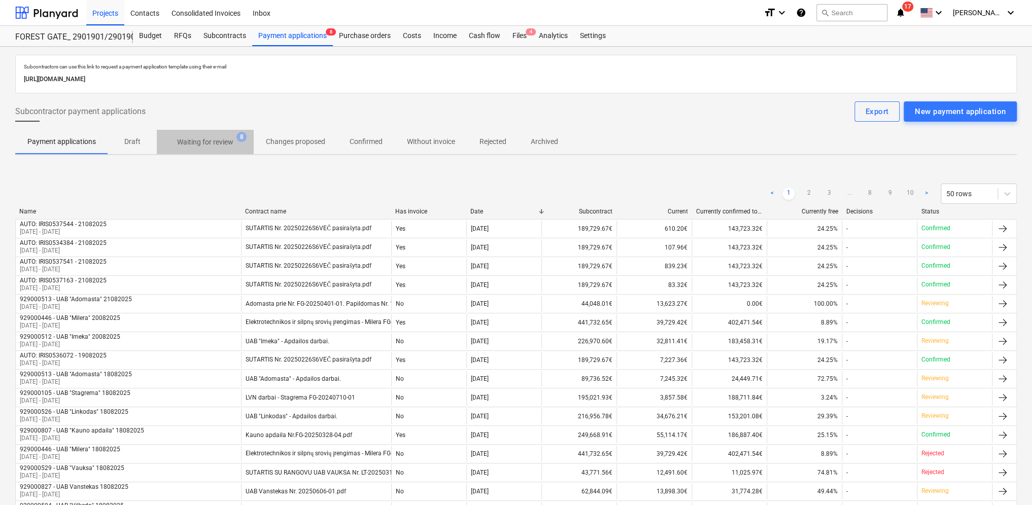 Image resolution: width=1032 pixels, height=505 pixels. What do you see at coordinates (654, 417) in the screenshot?
I see `div: 34,676.21€` at bounding box center [654, 417].